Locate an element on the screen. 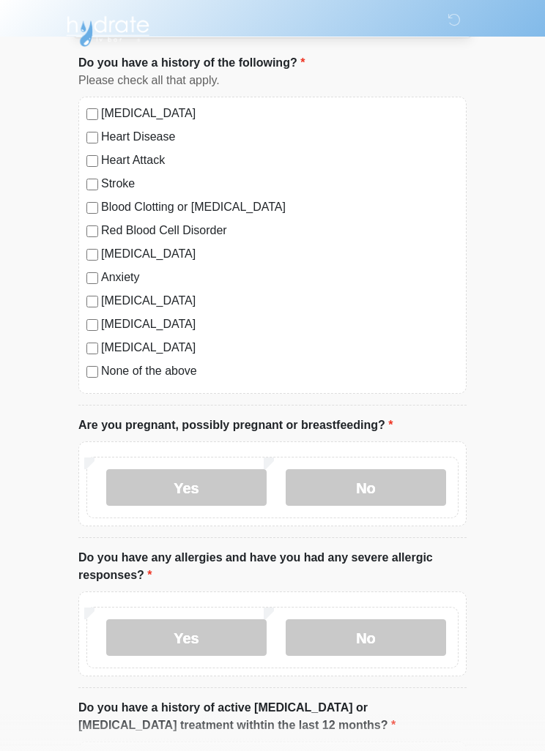 This screenshot has height=751, width=545. input: Anxiety is located at coordinates (92, 278).